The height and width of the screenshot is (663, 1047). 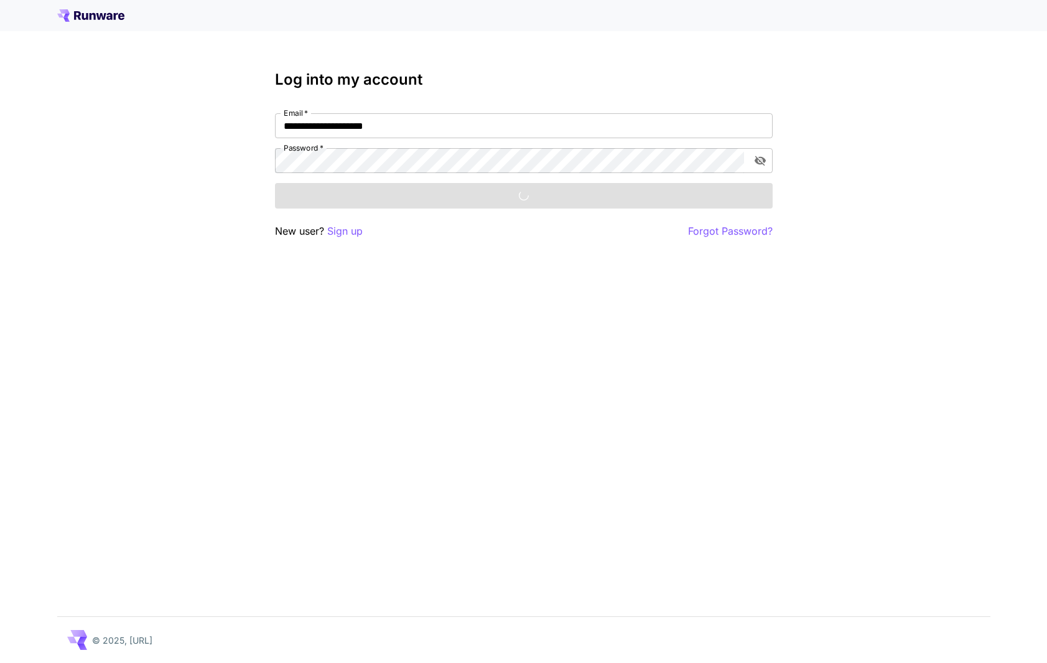 What do you see at coordinates (730, 231) in the screenshot?
I see `button: Forgot Password?` at bounding box center [730, 231].